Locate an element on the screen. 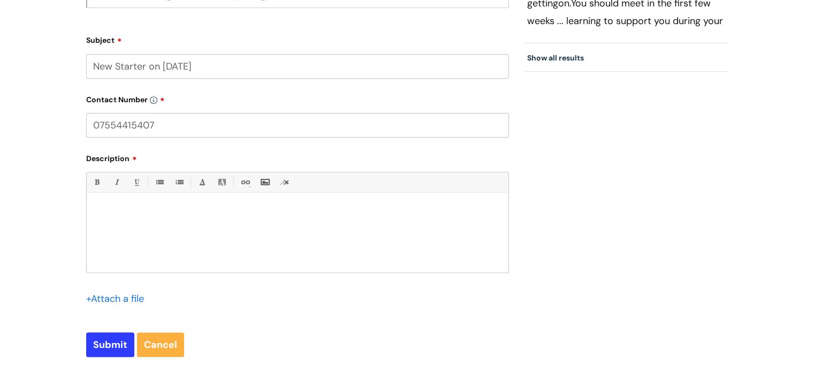  img: info-icon.svg is located at coordinates (154, 100).